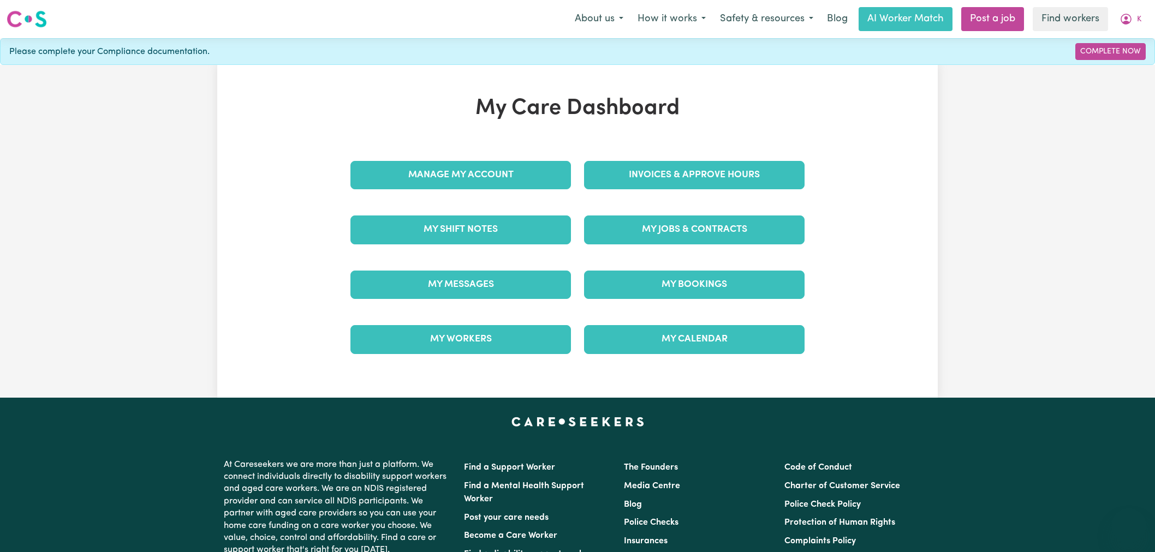 Image resolution: width=1155 pixels, height=552 pixels. What do you see at coordinates (509, 468) in the screenshot?
I see `a: Find a Support Worker` at bounding box center [509, 468].